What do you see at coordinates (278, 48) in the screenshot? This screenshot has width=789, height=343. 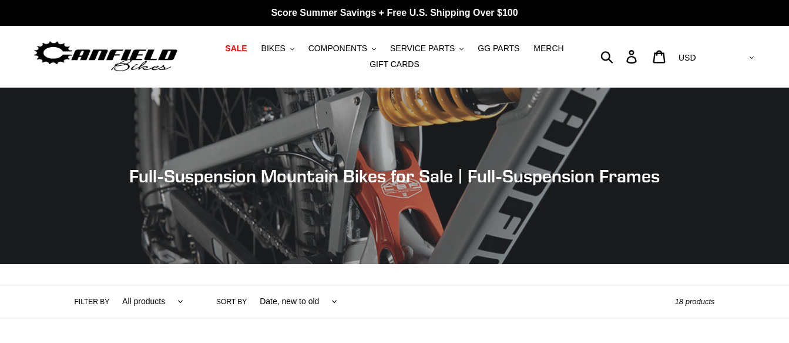 I see `button: BIKES` at bounding box center [278, 48].